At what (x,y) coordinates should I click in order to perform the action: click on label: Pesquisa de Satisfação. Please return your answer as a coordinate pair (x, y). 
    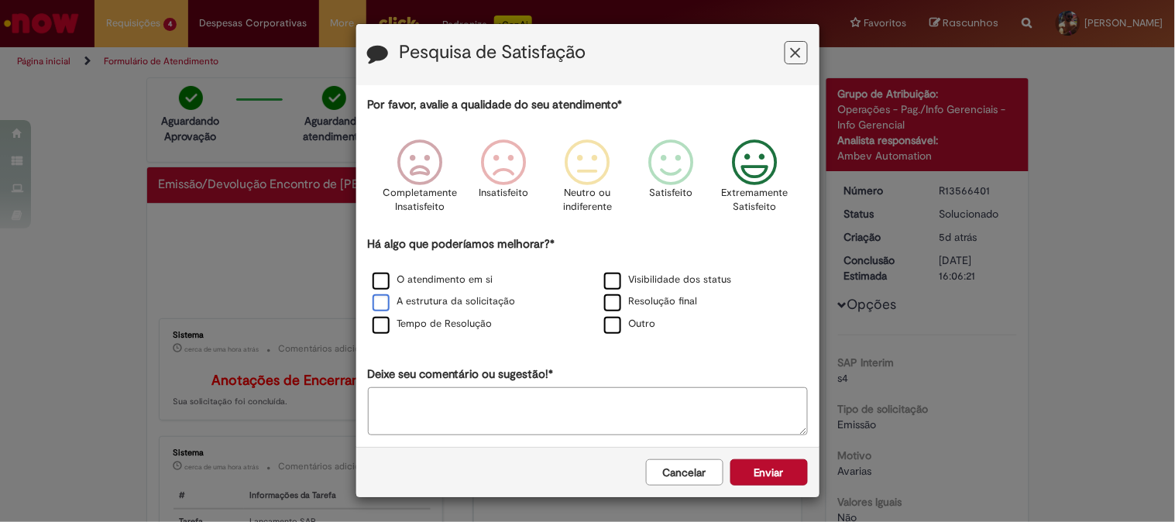
    Looking at the image, I should click on (493, 53).